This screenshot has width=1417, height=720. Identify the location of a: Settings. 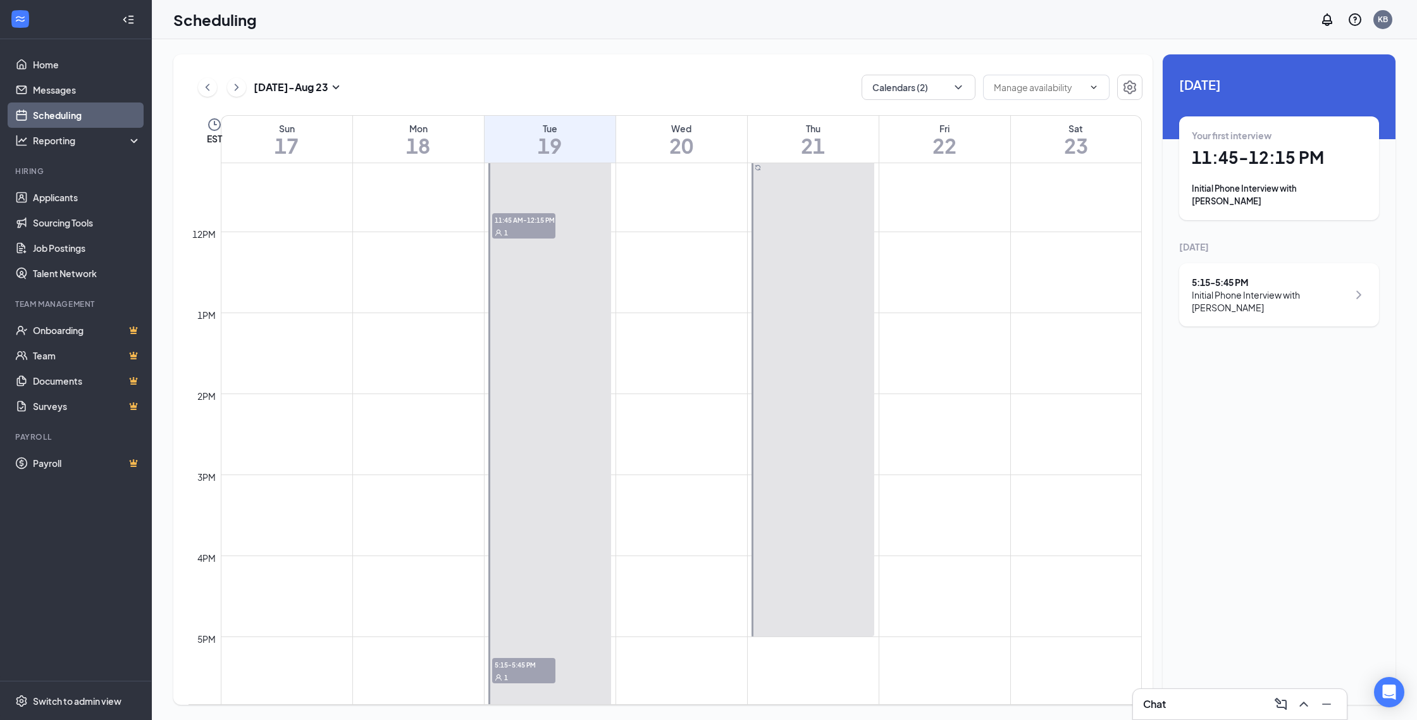
(1130, 87).